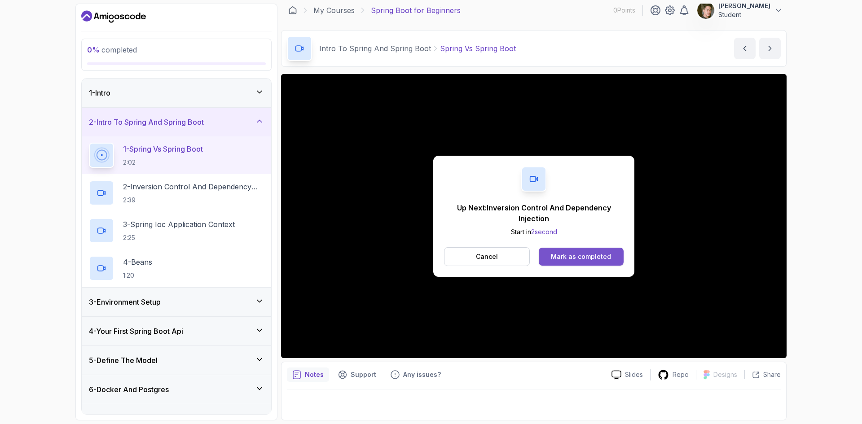  Describe the element at coordinates (770, 48) in the screenshot. I see `button: next content` at that location.